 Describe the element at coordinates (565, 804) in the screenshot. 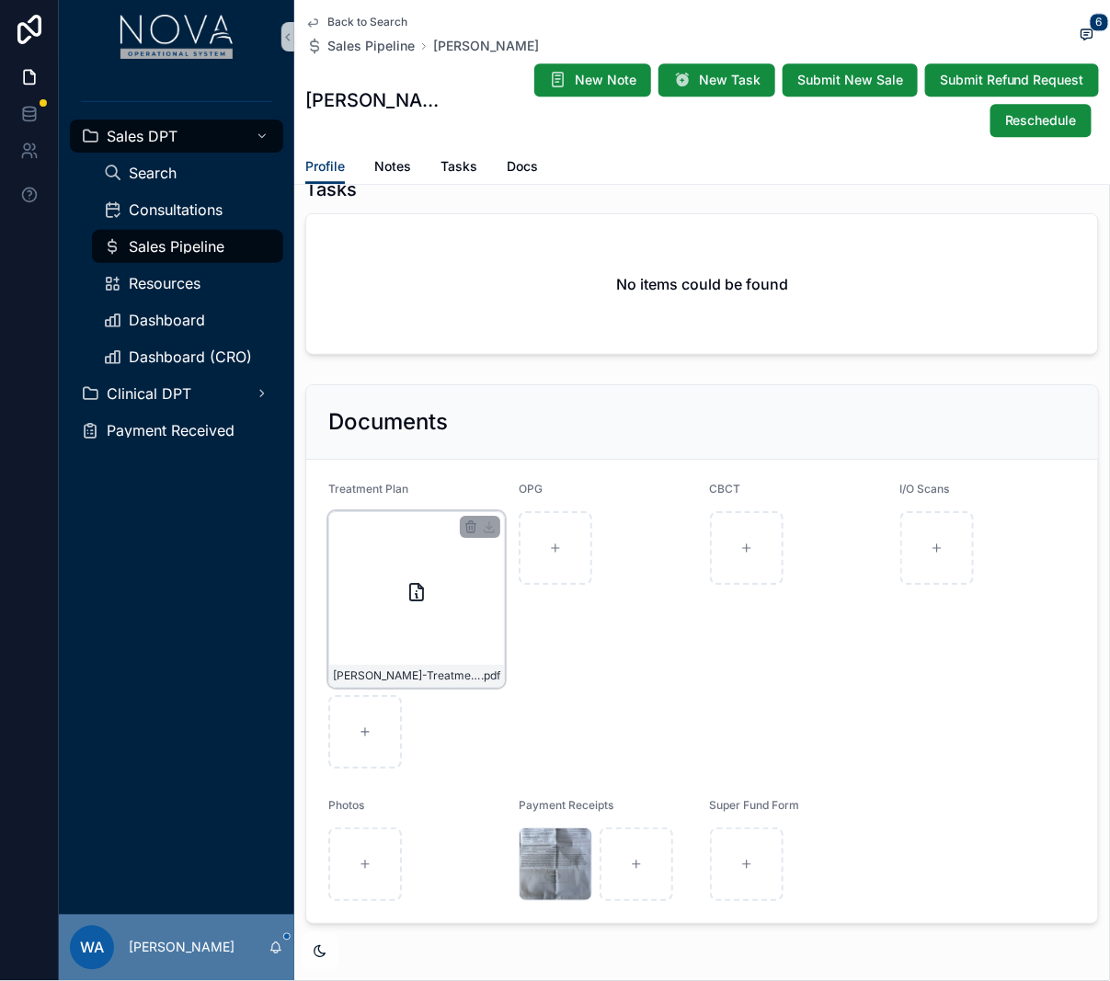

I see `span: Payment Receipts` at that location.